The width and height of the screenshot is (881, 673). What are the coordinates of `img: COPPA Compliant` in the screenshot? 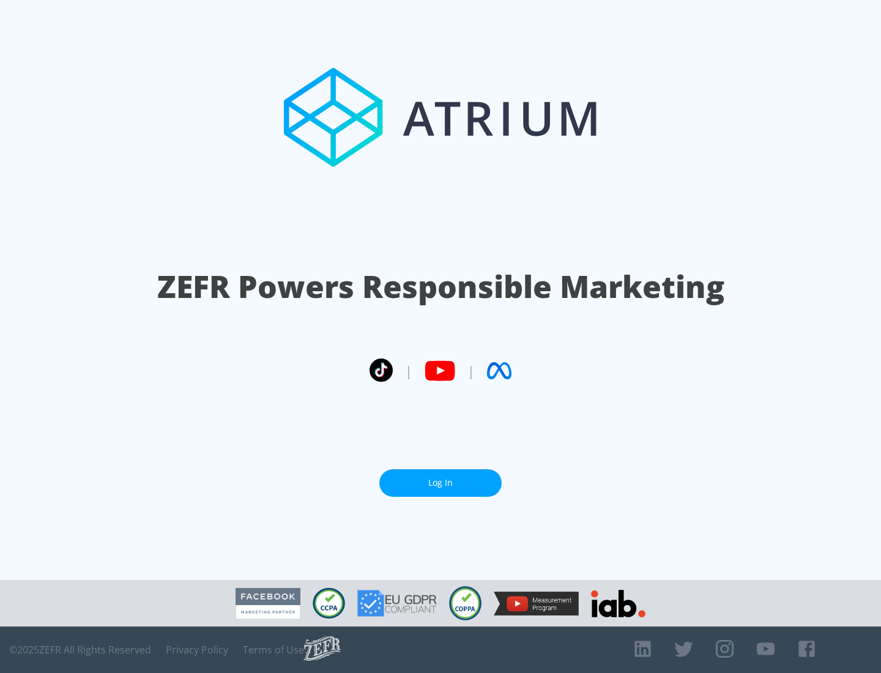 It's located at (465, 603).